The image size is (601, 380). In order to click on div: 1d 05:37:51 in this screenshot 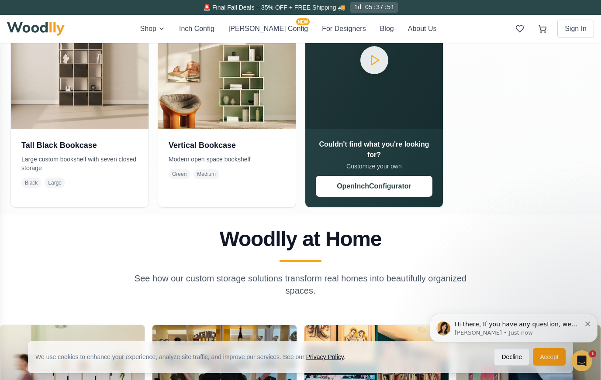, I will do `click(374, 7)`.